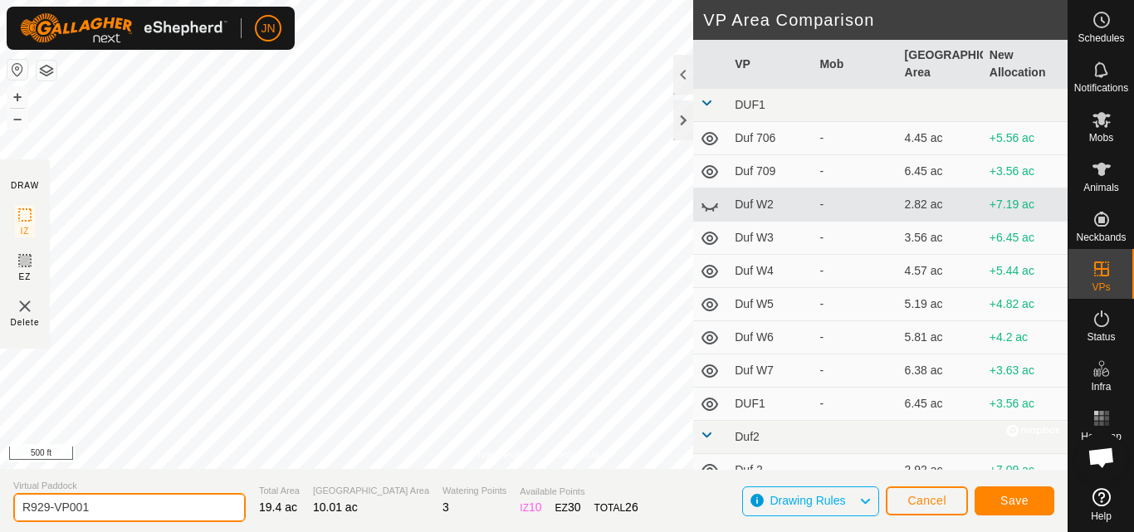 The height and width of the screenshot is (532, 1134). I want to click on button: Map Layers, so click(46, 71).